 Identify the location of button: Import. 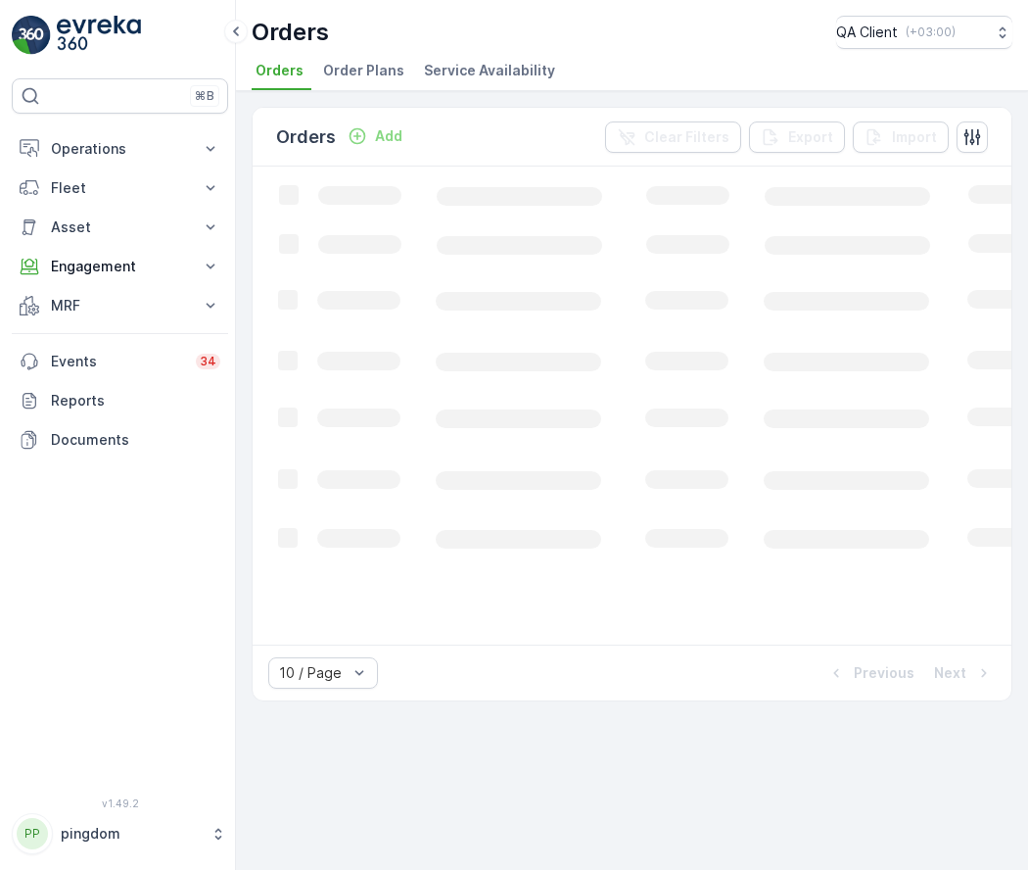
(901, 137).